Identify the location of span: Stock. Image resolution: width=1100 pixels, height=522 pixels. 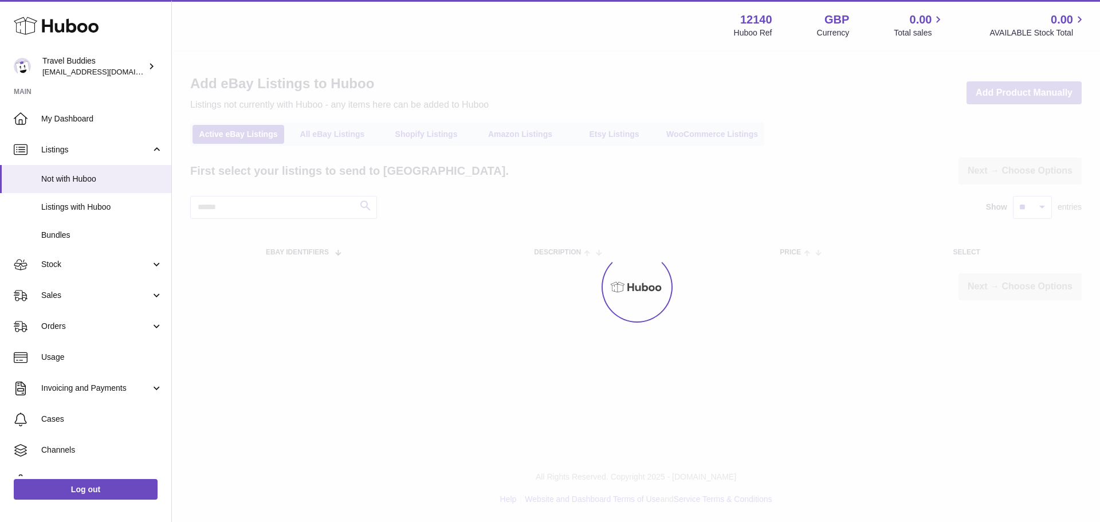
(96, 264).